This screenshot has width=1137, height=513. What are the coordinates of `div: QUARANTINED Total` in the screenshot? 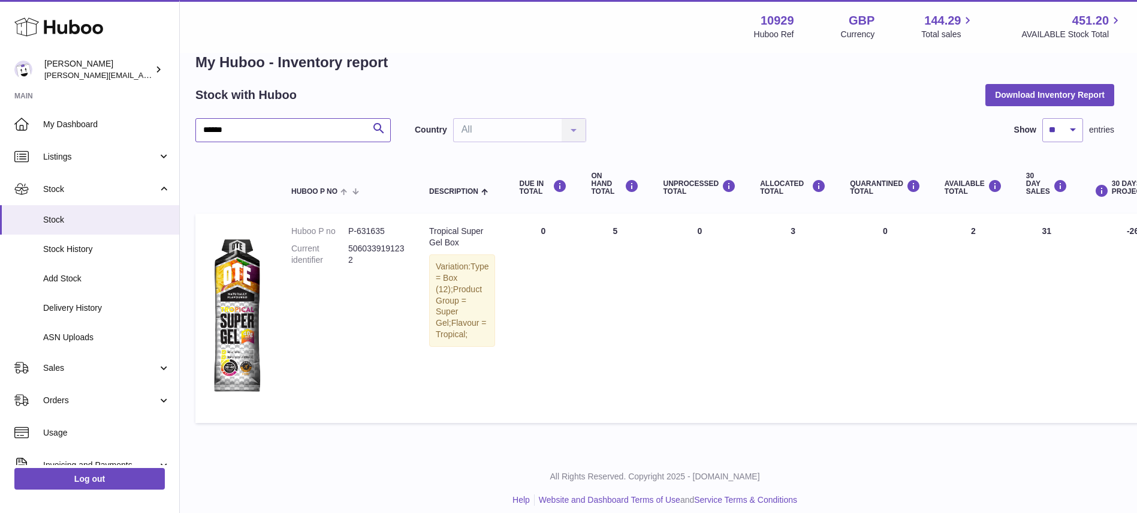 It's located at (885, 187).